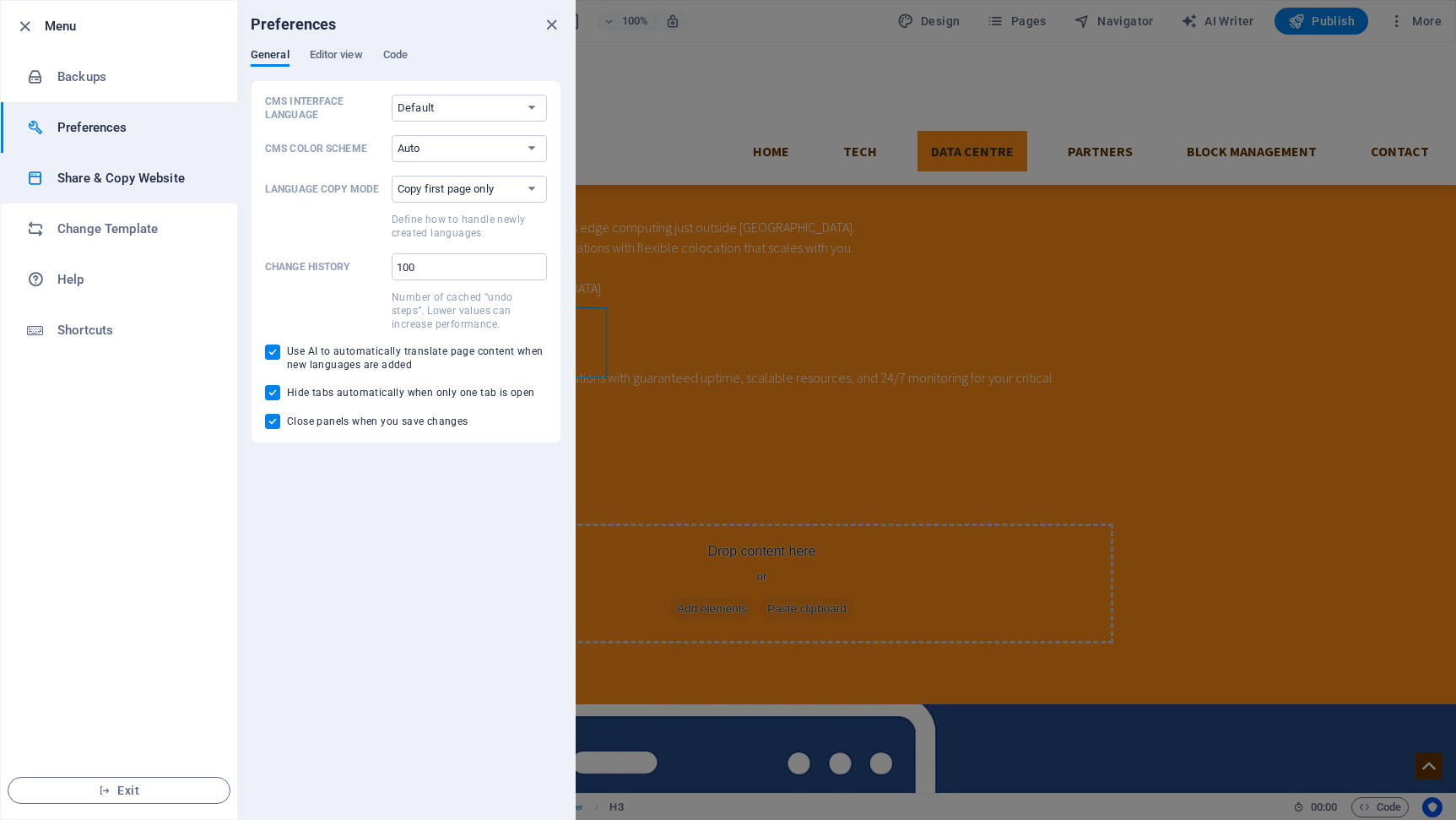 This screenshot has height=820, width=1456. What do you see at coordinates (135, 228) in the screenshot?
I see `h6: Change Template` at bounding box center [135, 228].